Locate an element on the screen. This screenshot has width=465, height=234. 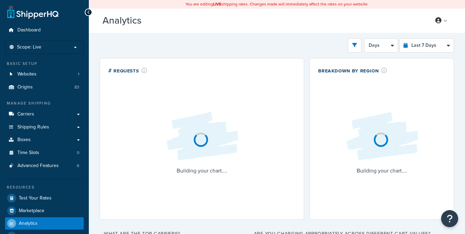
a: Websites1 is located at coordinates (44, 74).